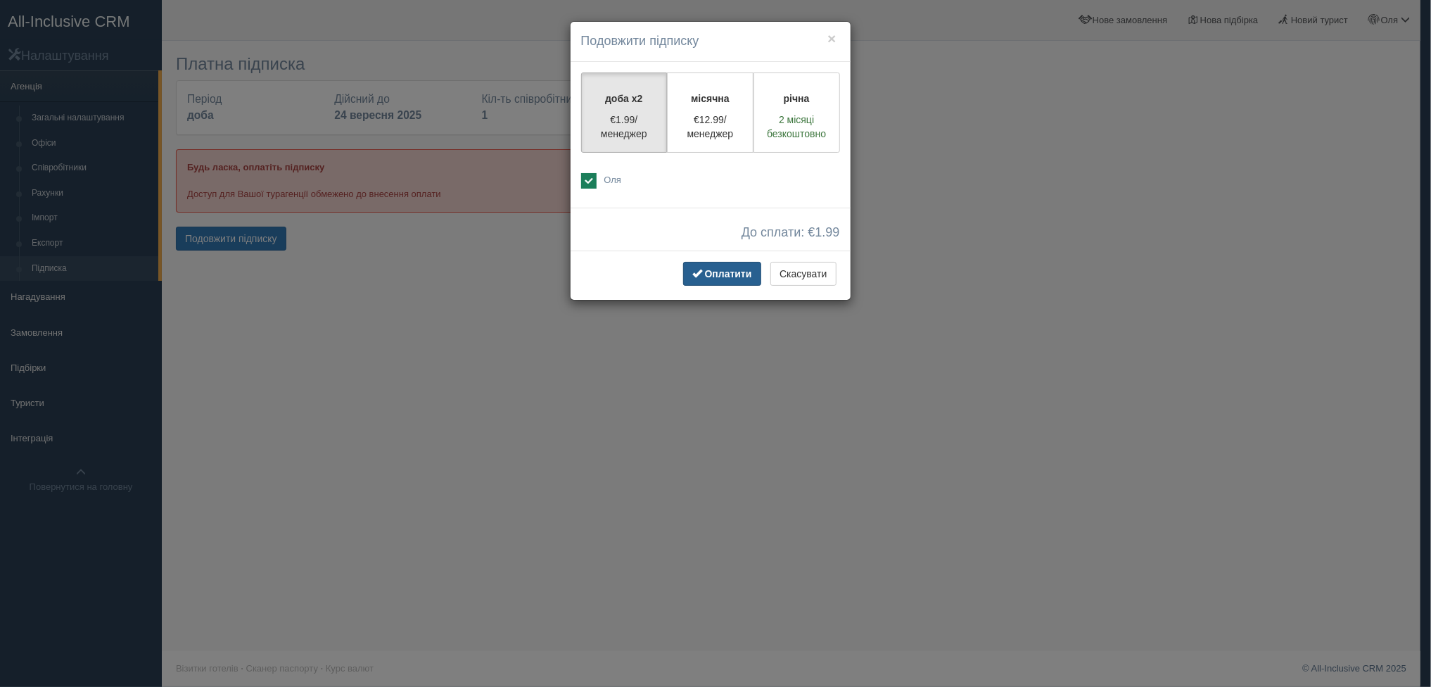  Describe the element at coordinates (710, 127) in the screenshot. I see `p: €12.99/менеджер` at that location.